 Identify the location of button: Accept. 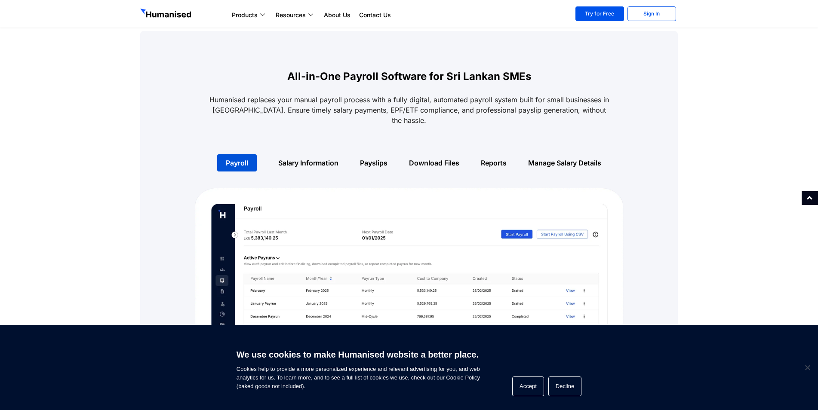
(528, 386).